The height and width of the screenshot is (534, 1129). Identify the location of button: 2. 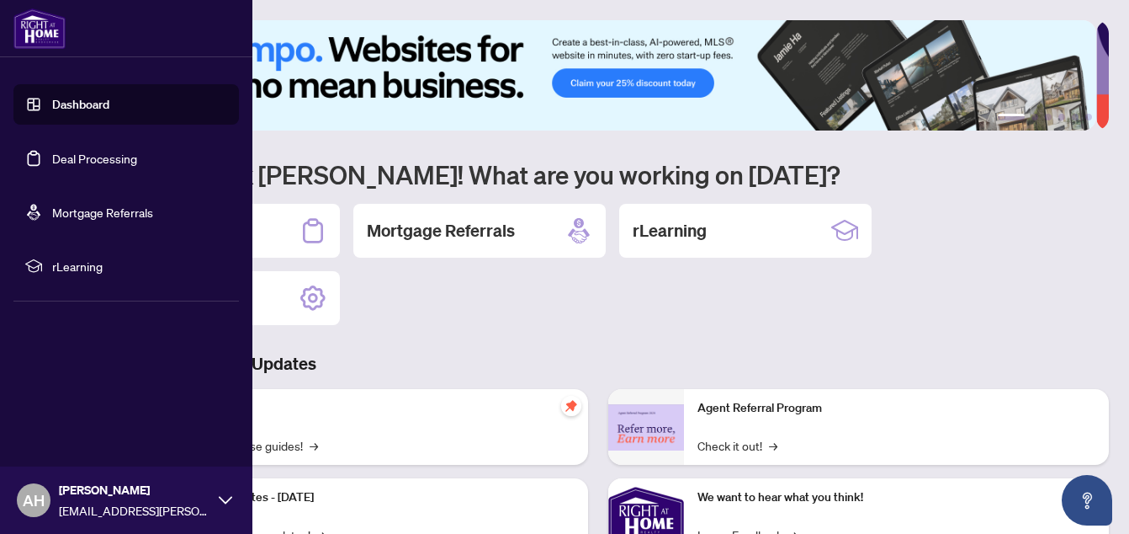
(1035, 117).